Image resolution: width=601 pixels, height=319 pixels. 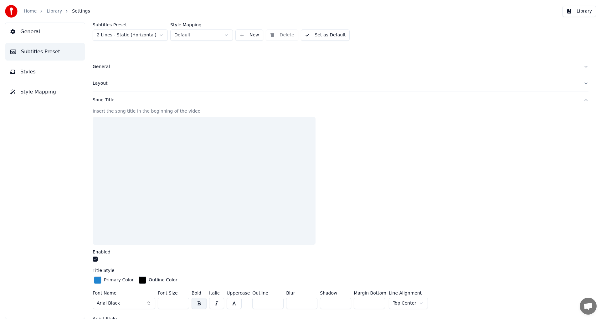 What do you see at coordinates (579, 11) in the screenshot?
I see `button: Library` at bounding box center [579, 11].